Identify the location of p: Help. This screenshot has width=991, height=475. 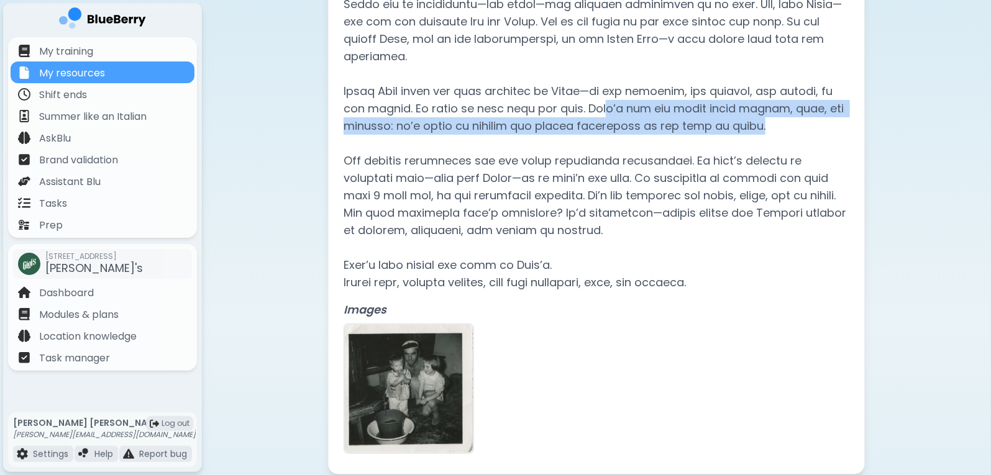
(104, 454).